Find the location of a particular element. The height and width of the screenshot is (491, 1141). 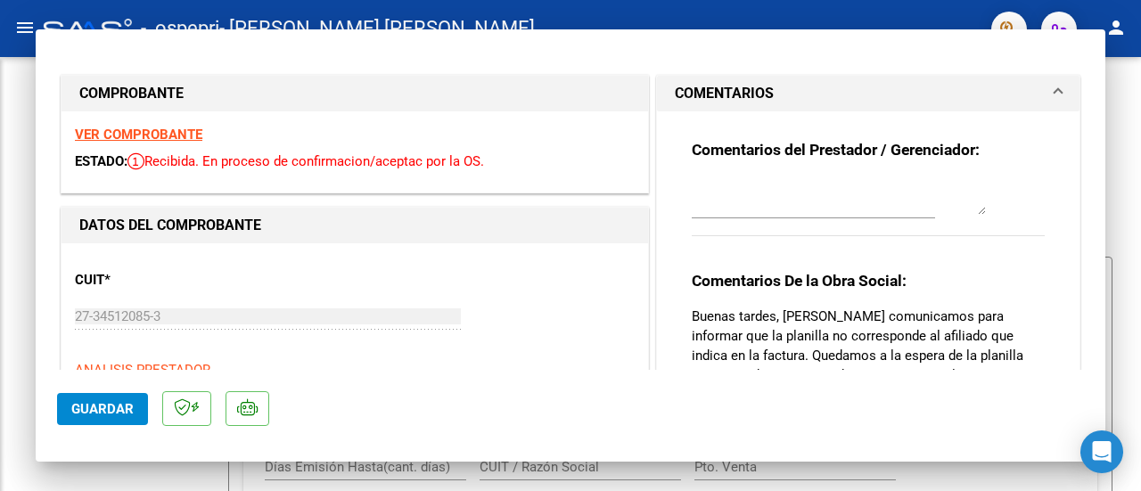

strong: VER COMPROBANTE is located at coordinates (138, 135).